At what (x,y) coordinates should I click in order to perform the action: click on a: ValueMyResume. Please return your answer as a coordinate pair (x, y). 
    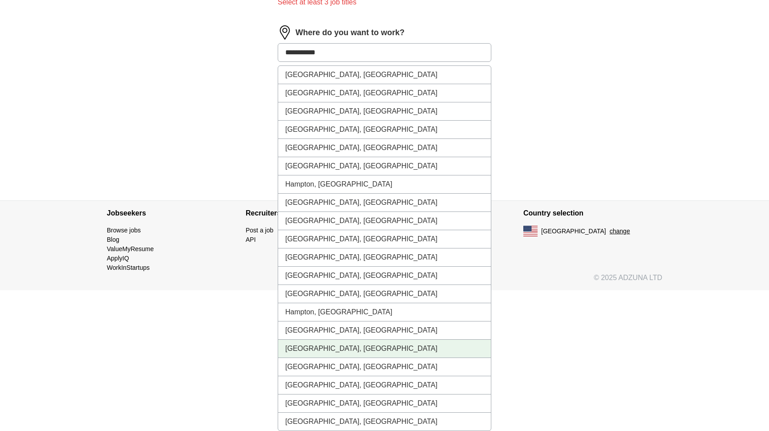
    Looking at the image, I should click on (130, 249).